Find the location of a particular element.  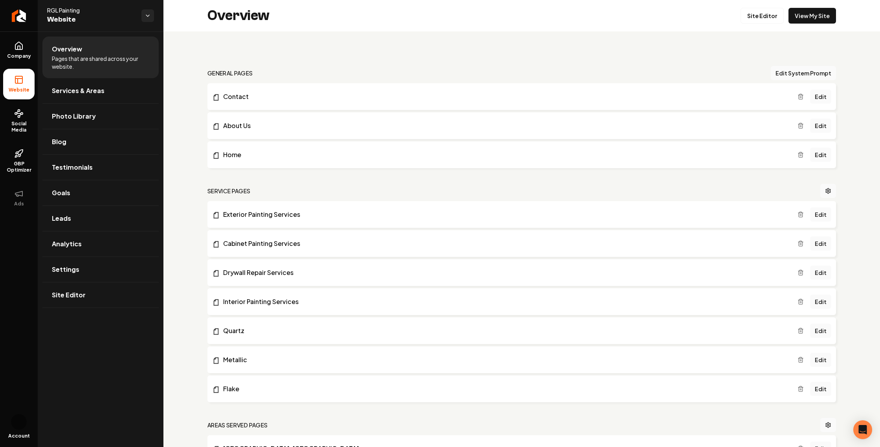

span: Leads is located at coordinates (61, 218).